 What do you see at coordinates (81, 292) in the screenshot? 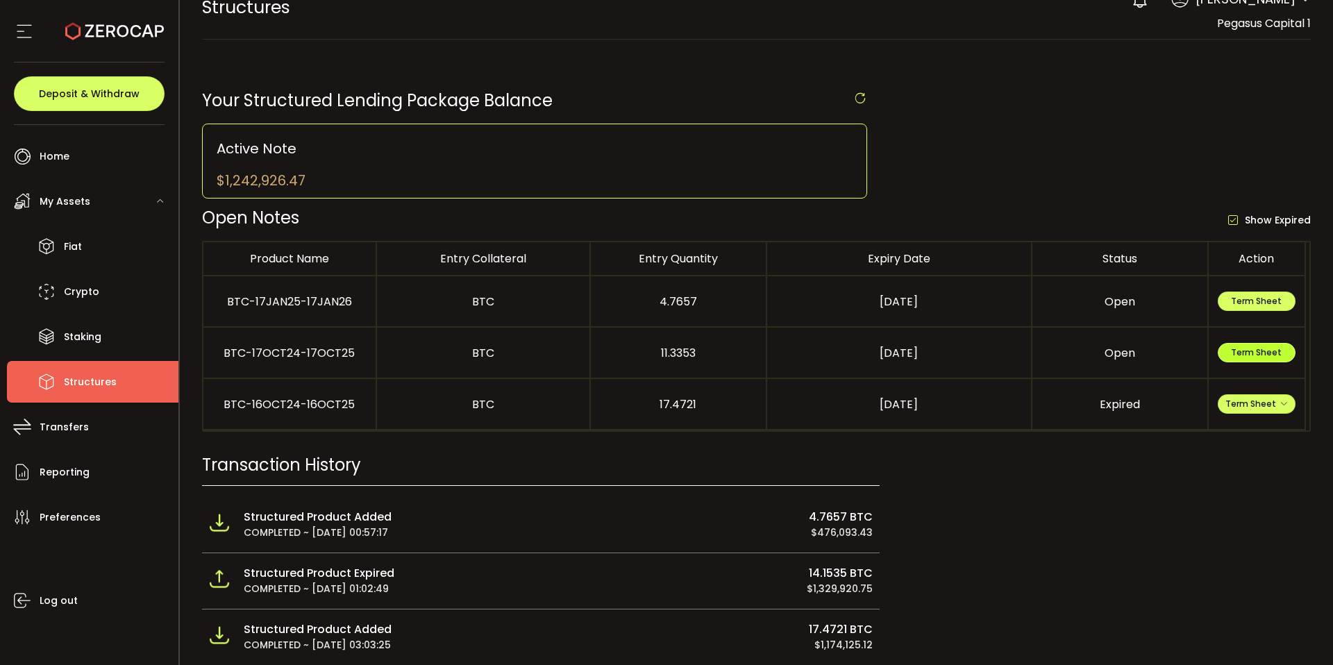
I see `span: Crypto` at bounding box center [81, 292].